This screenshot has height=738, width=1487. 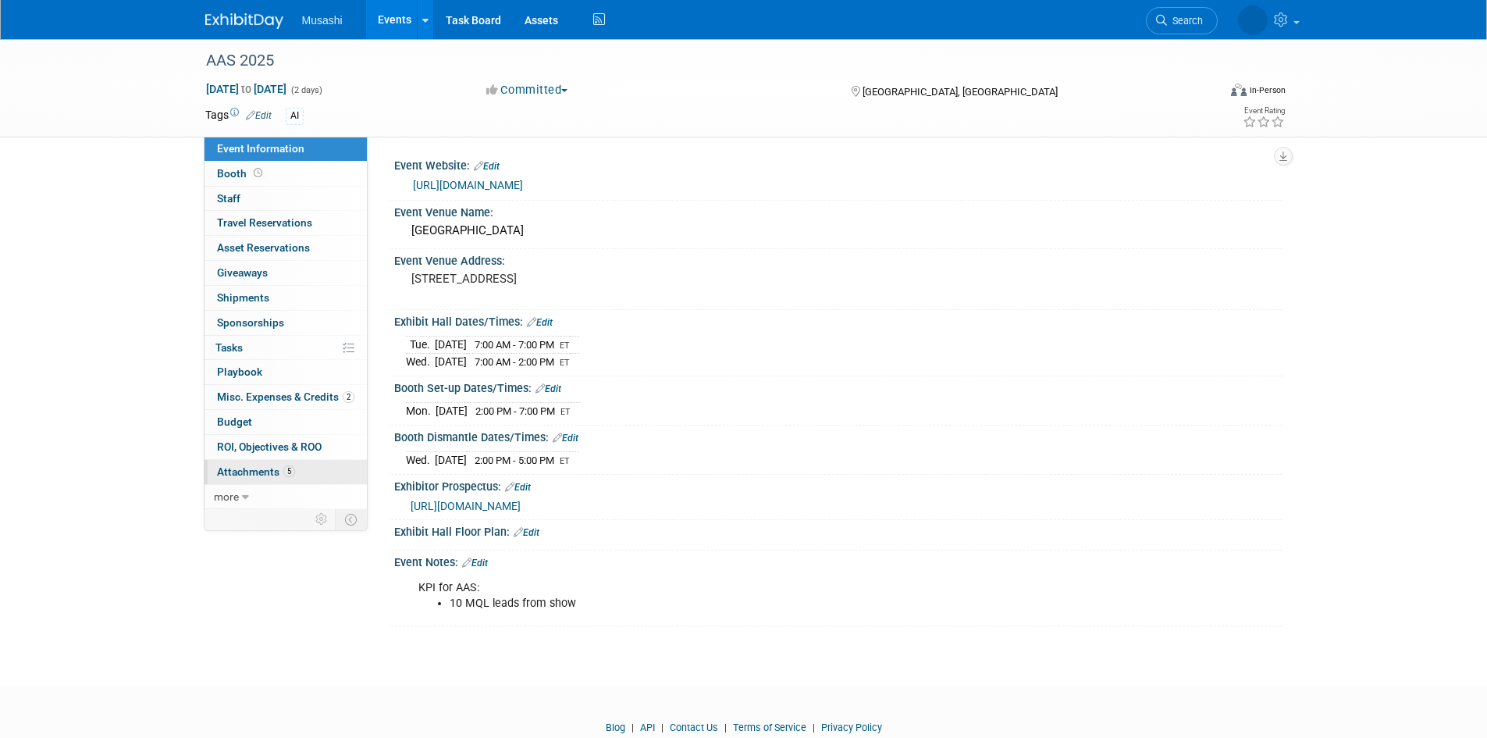 What do you see at coordinates (647, 727) in the screenshot?
I see `a: API` at bounding box center [647, 727].